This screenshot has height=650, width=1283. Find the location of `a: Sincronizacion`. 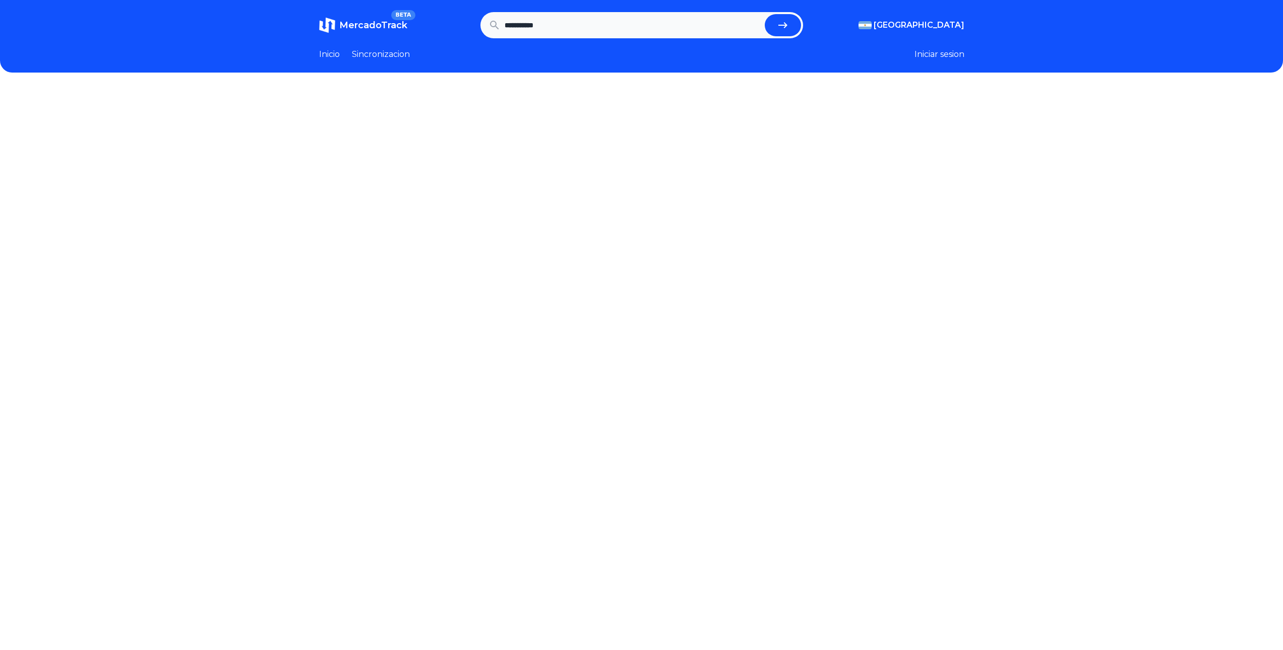

a: Sincronizacion is located at coordinates (381, 54).